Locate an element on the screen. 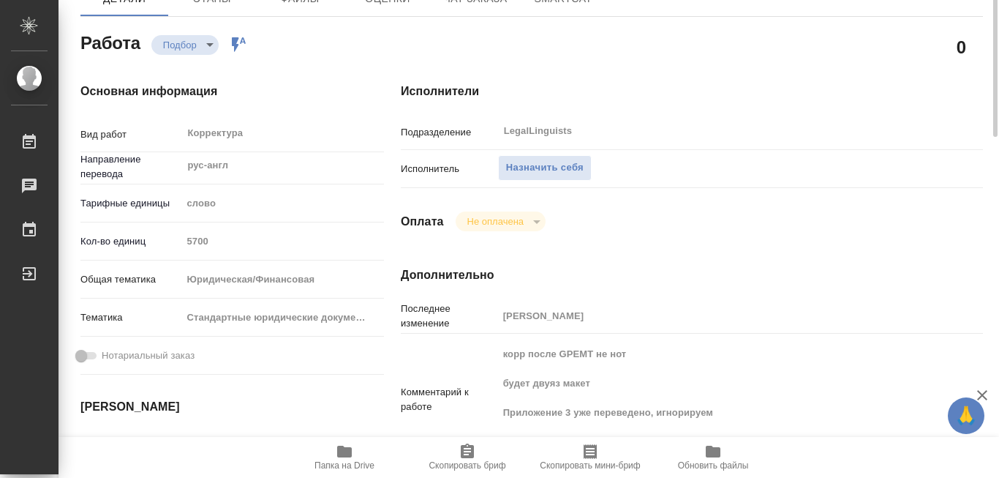  button: Скопировать бриф is located at coordinates (468, 457).